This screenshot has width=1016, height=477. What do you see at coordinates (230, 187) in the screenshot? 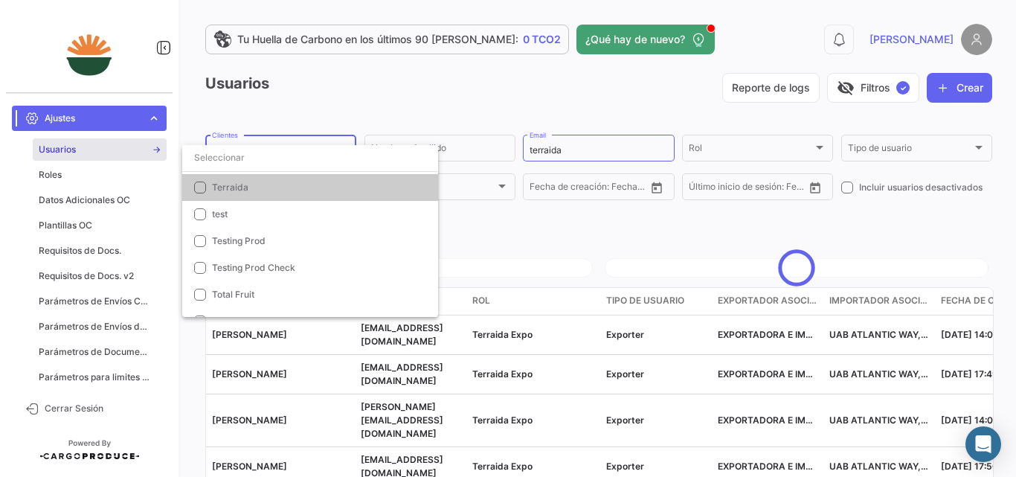
I see `span: Terraida` at bounding box center [230, 187].